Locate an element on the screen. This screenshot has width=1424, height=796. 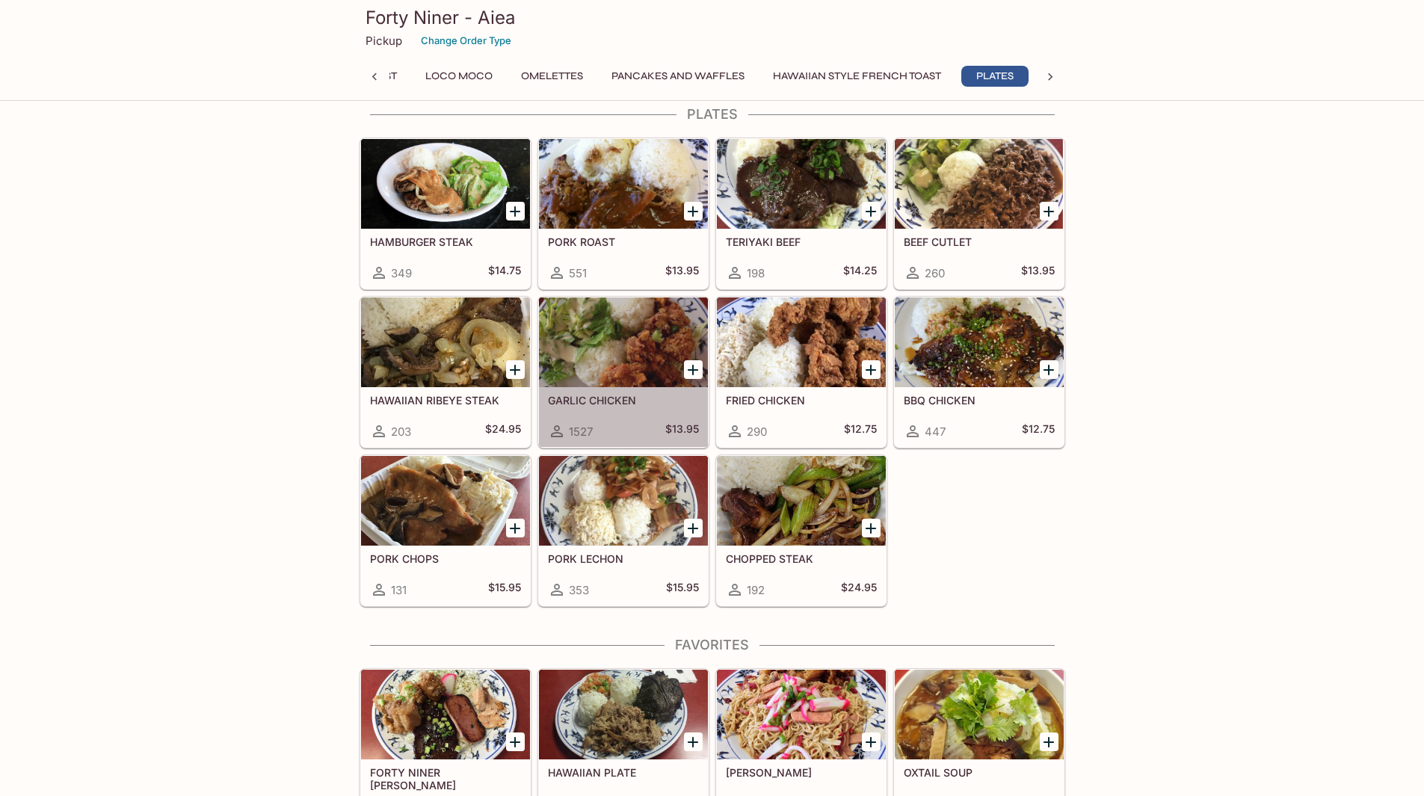
button: Add HAWAIIAN PLATE is located at coordinates (693, 741).